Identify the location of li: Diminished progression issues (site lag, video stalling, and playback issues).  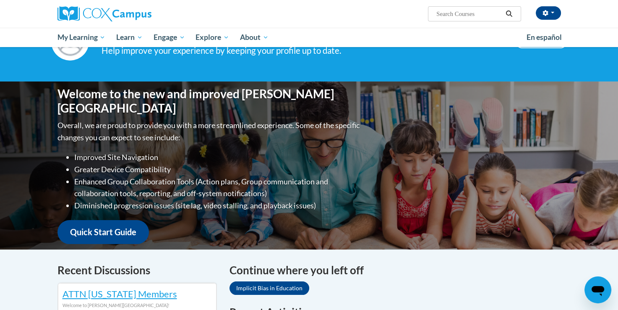
(218, 205).